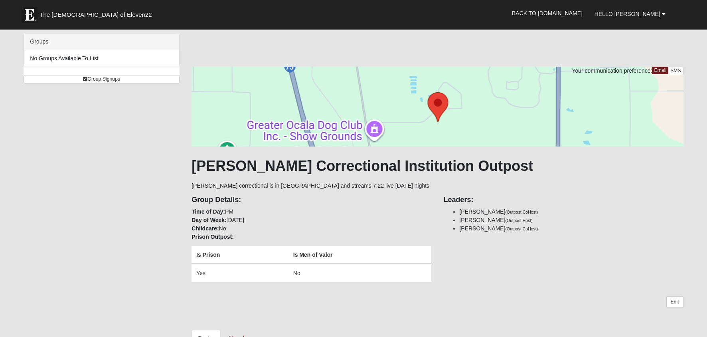 Image resolution: width=707 pixels, height=337 pixels. Describe the element at coordinates (660, 70) in the screenshot. I see `a: Email` at that location.